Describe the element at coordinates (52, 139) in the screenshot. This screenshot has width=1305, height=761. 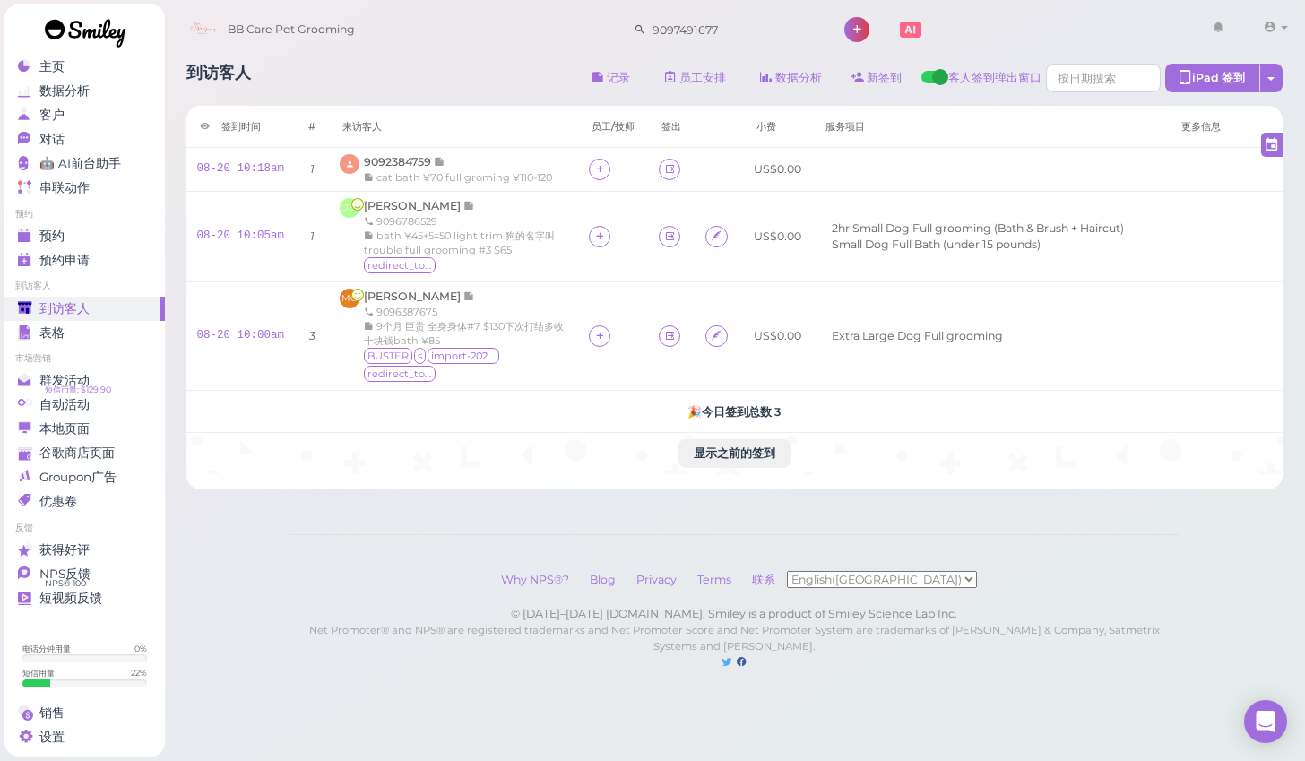
I see `span: 对话` at that location.